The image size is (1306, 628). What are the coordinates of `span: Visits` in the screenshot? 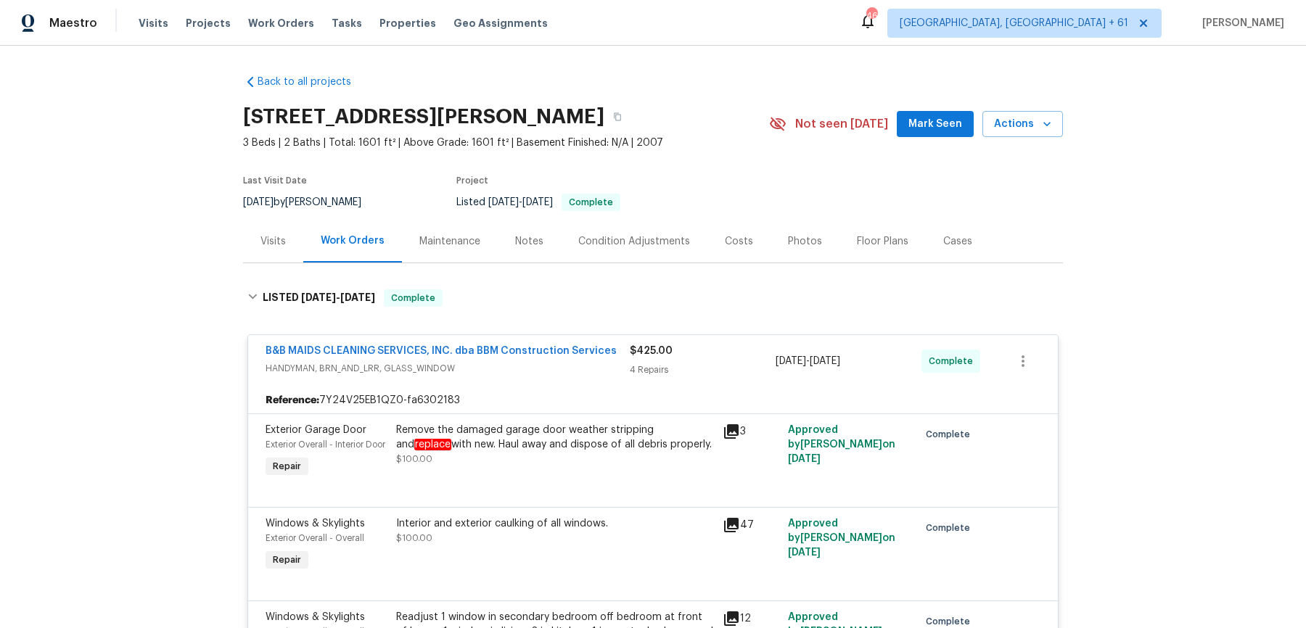 It's located at (153, 23).